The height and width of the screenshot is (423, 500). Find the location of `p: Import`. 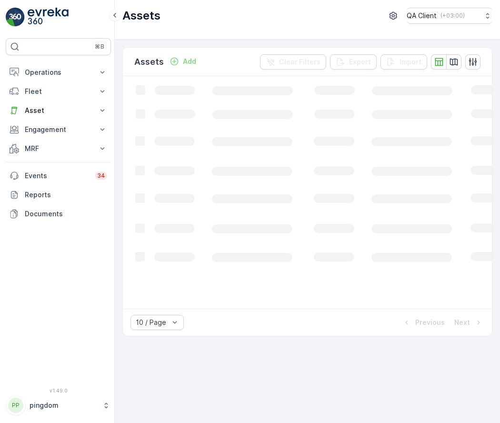

p: Import is located at coordinates (411, 62).